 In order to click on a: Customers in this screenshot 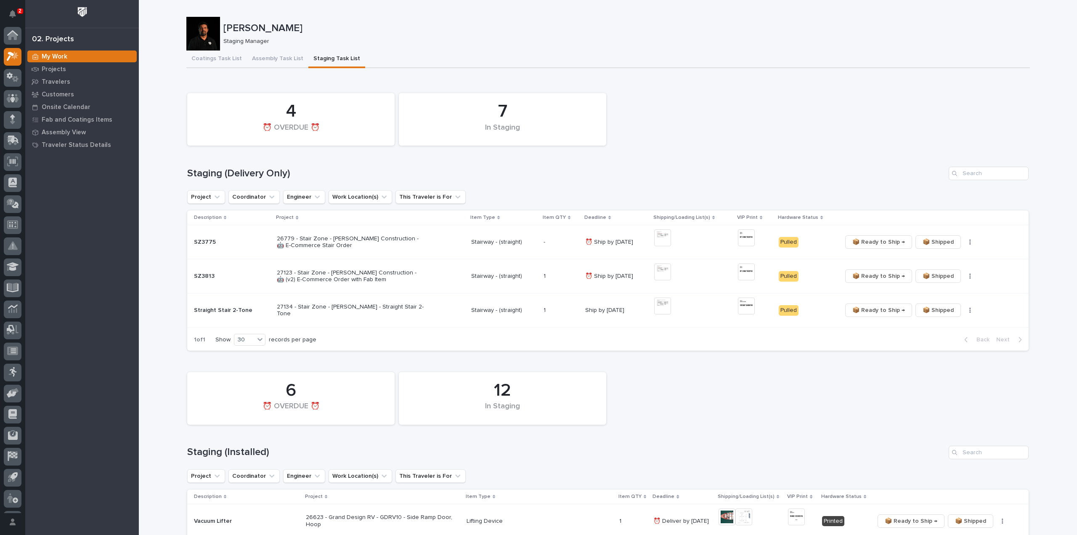, I will do `click(82, 94)`.